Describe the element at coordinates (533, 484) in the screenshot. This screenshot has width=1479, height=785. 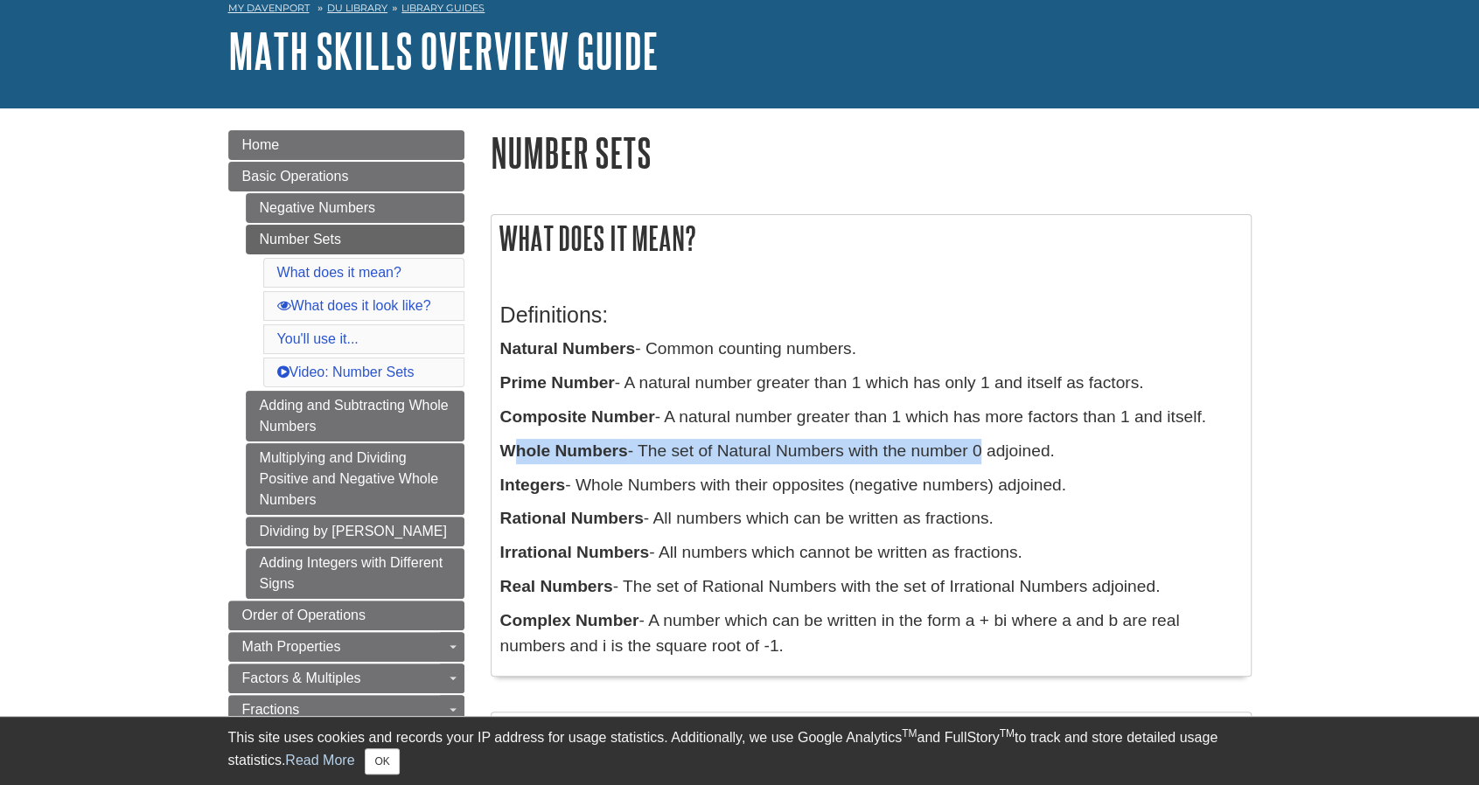
I see `b: Integers` at that location.